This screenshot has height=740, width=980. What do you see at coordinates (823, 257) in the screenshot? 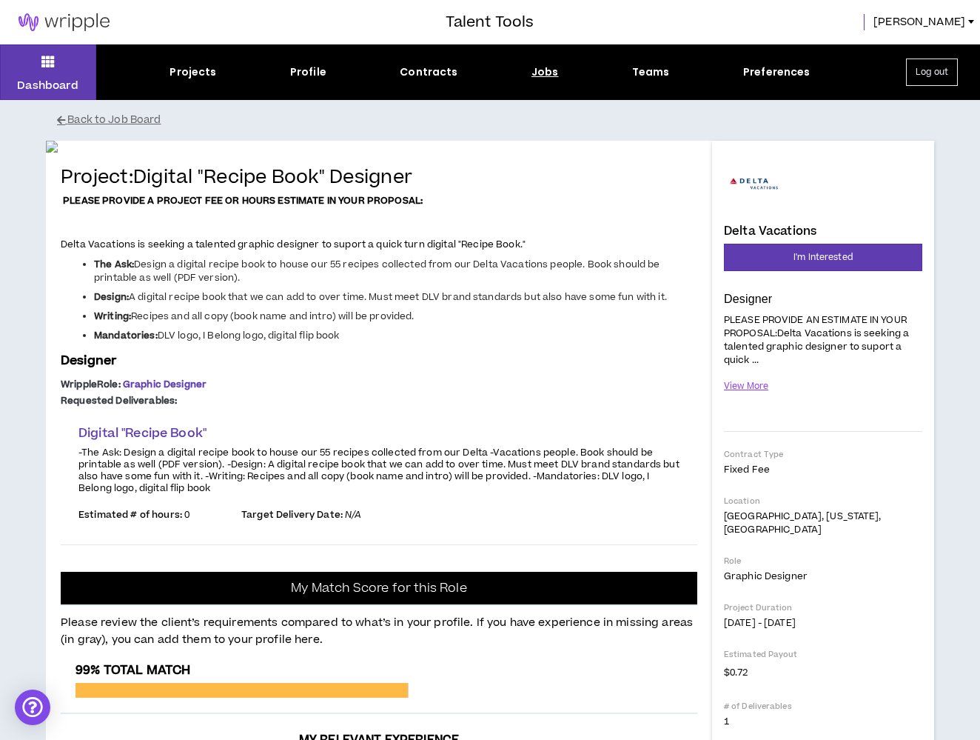
I see `button: I'm Interested` at bounding box center [823, 257].